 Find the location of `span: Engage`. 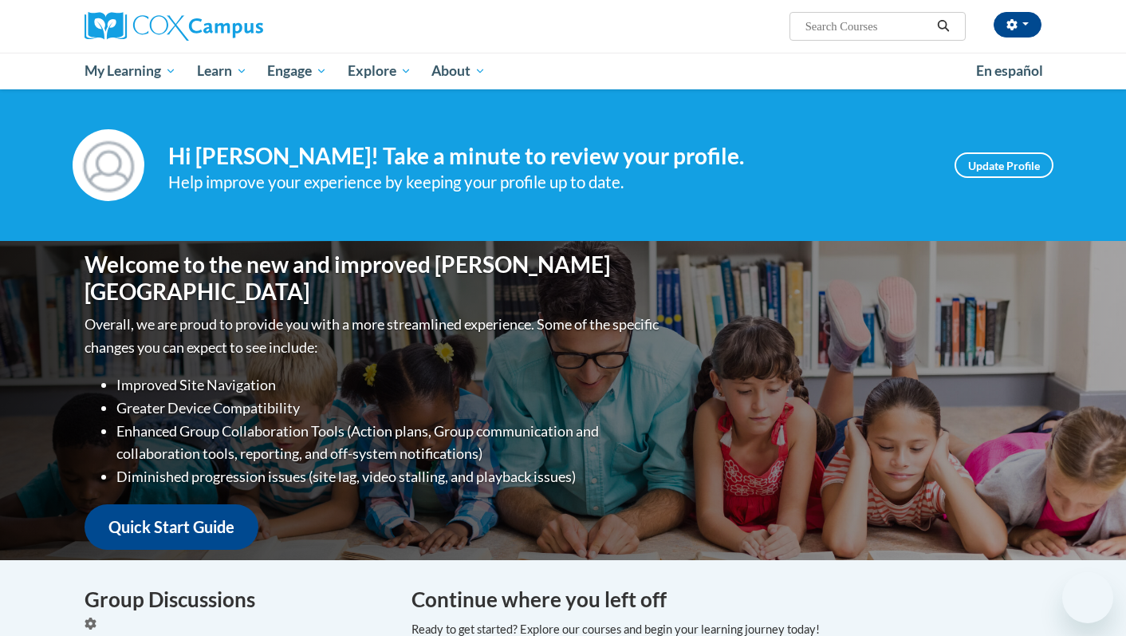

span: Engage is located at coordinates (297, 71).